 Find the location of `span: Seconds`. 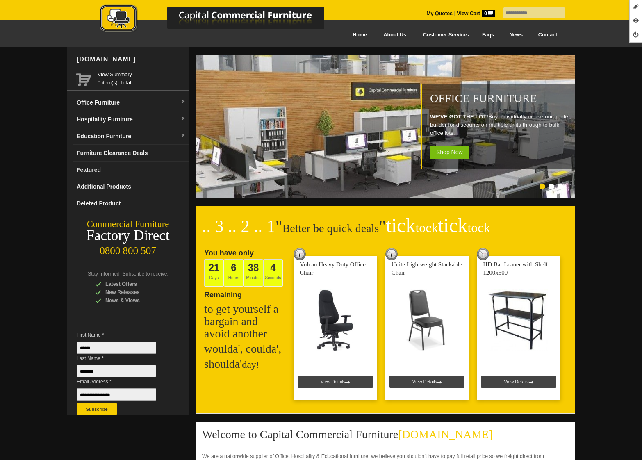

span: Seconds is located at coordinates (273, 273).